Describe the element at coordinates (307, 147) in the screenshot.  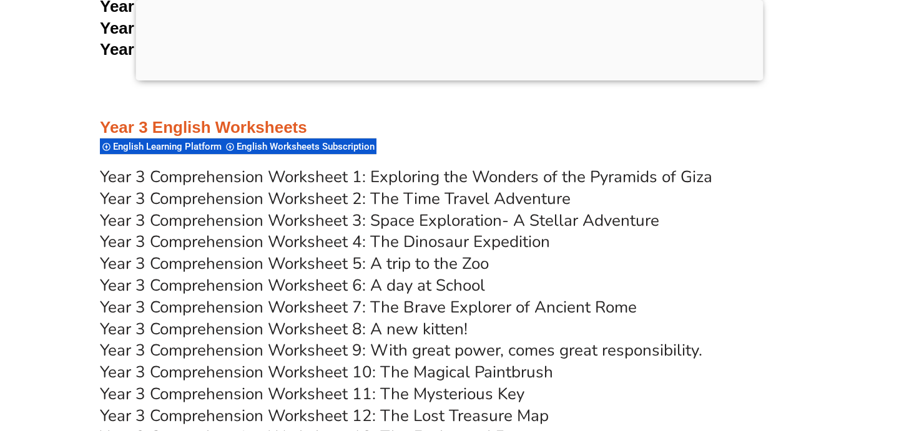
I see `span: English Worksheets Subscription` at that location.